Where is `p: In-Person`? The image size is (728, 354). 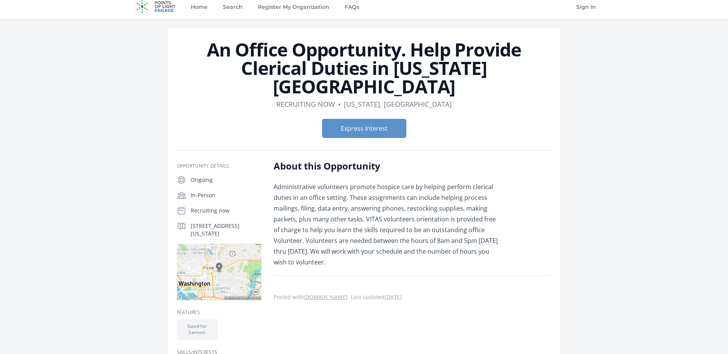 p: In-Person is located at coordinates (226, 195).